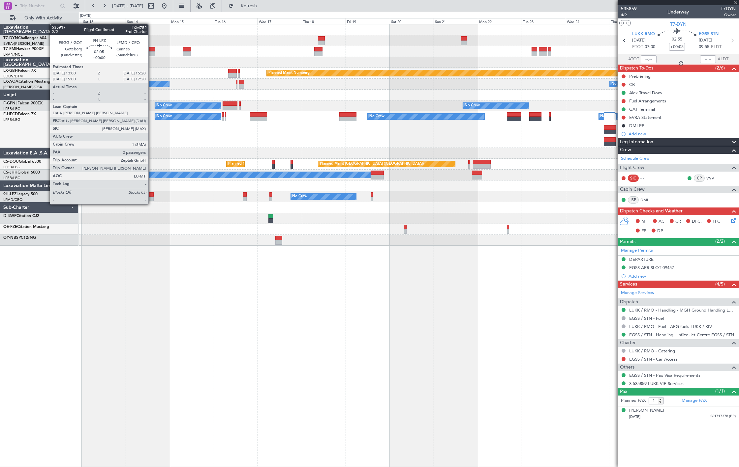  What do you see at coordinates (722, 59) in the screenshot?
I see `span: ALDT` at bounding box center [722, 59].